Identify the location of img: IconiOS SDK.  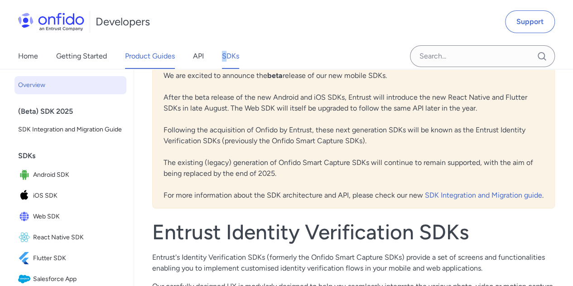
(25, 196).